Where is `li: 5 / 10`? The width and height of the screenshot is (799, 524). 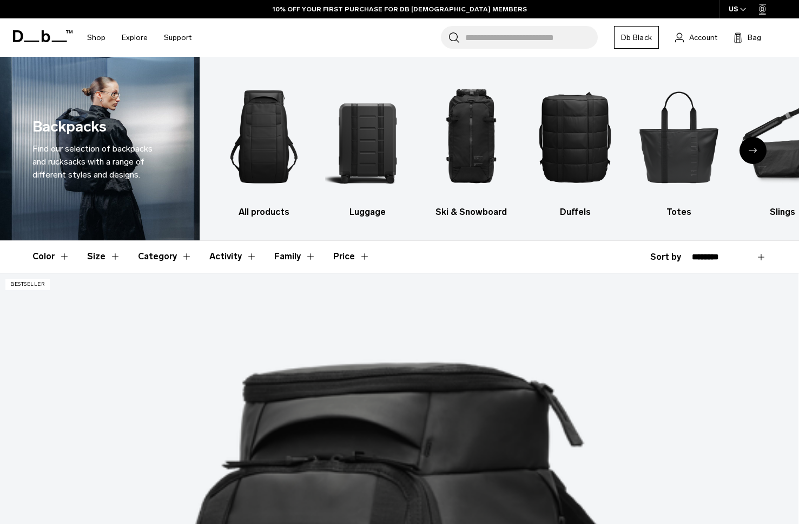 li: 5 / 10 is located at coordinates (679, 146).